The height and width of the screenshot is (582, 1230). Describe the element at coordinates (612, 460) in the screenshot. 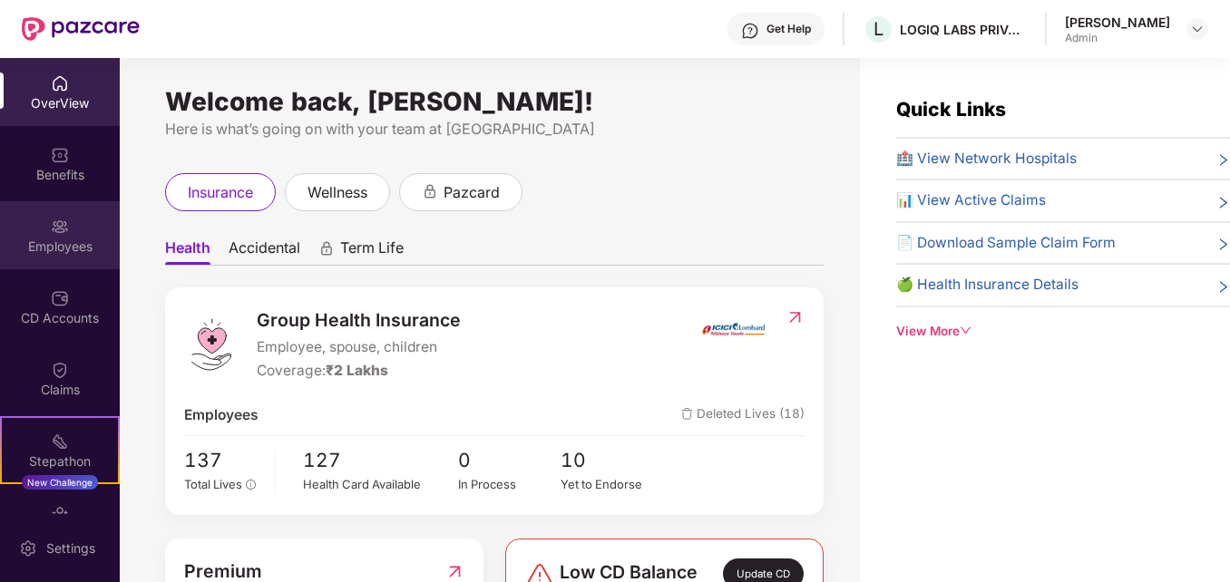

I see `span: 10` at that location.